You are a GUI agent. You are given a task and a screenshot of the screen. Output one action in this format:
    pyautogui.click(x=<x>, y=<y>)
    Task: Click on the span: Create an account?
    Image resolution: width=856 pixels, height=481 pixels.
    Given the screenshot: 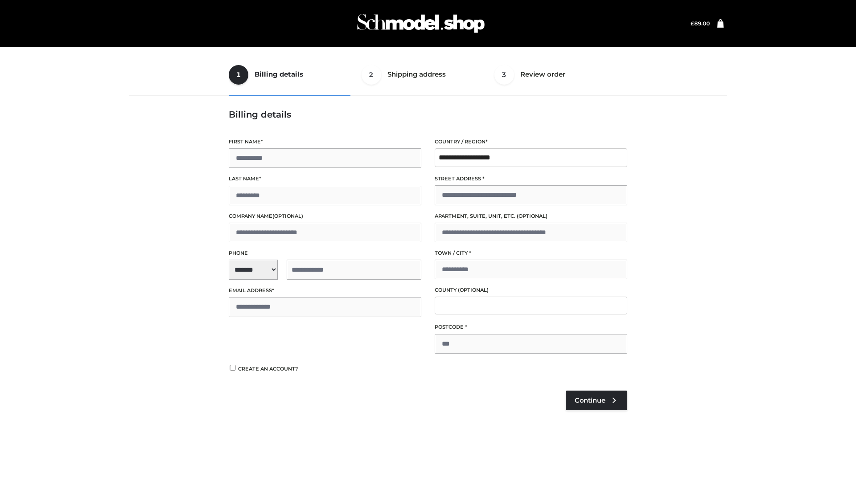 What is the action you would take?
    pyautogui.click(x=268, y=369)
    